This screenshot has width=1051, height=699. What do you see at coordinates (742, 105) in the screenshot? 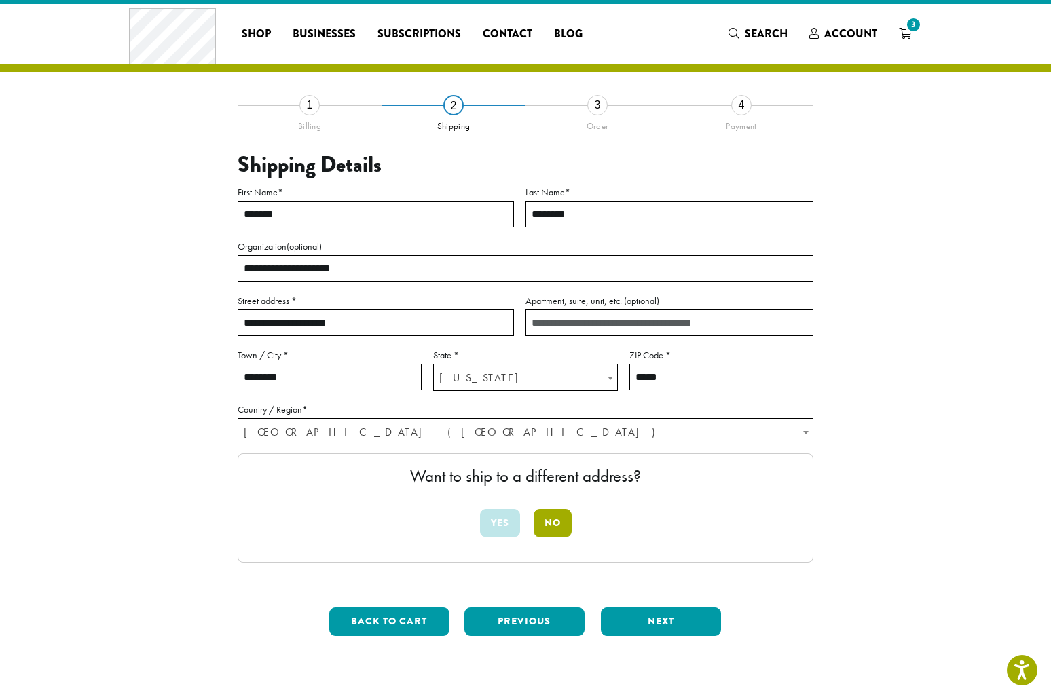
I see `div: 4` at bounding box center [742, 105].